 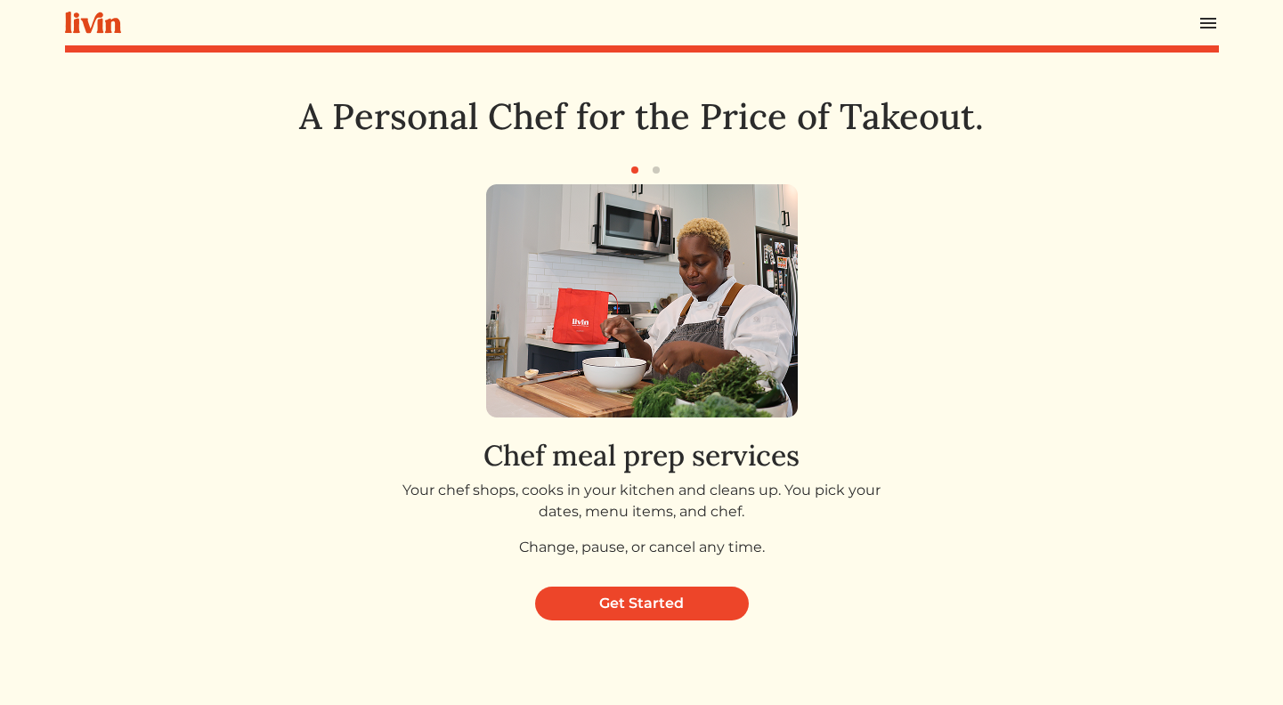 I want to click on img: get_started_1-0a65ebd32e7c329797e27adf41642e3aafd0a893fca442ac9c35c8b44ad508ba.png, so click(x=642, y=301).